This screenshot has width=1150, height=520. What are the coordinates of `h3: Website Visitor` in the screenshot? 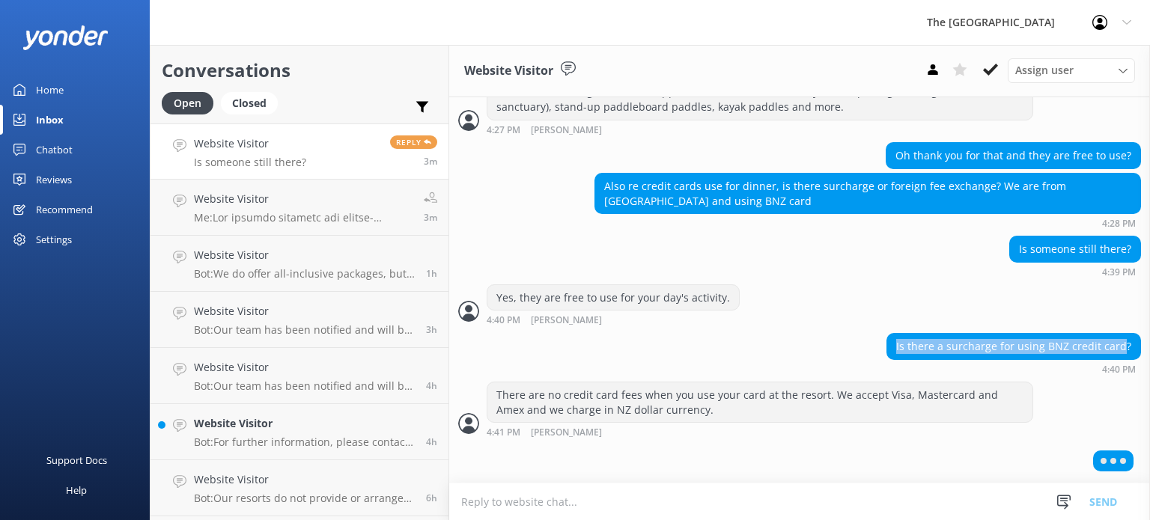 It's located at (508, 71).